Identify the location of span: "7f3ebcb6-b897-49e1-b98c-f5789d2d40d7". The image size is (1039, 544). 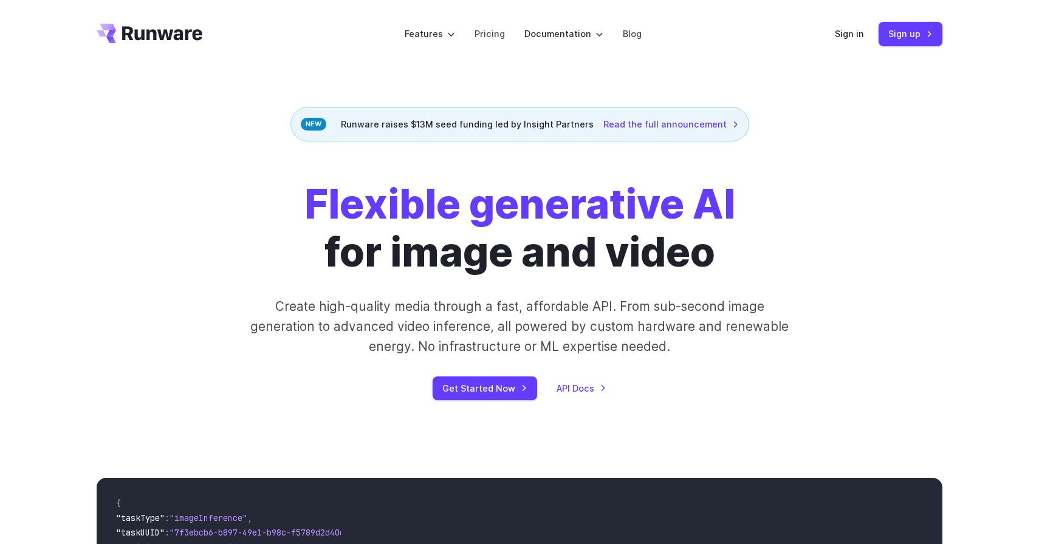
(262, 533).